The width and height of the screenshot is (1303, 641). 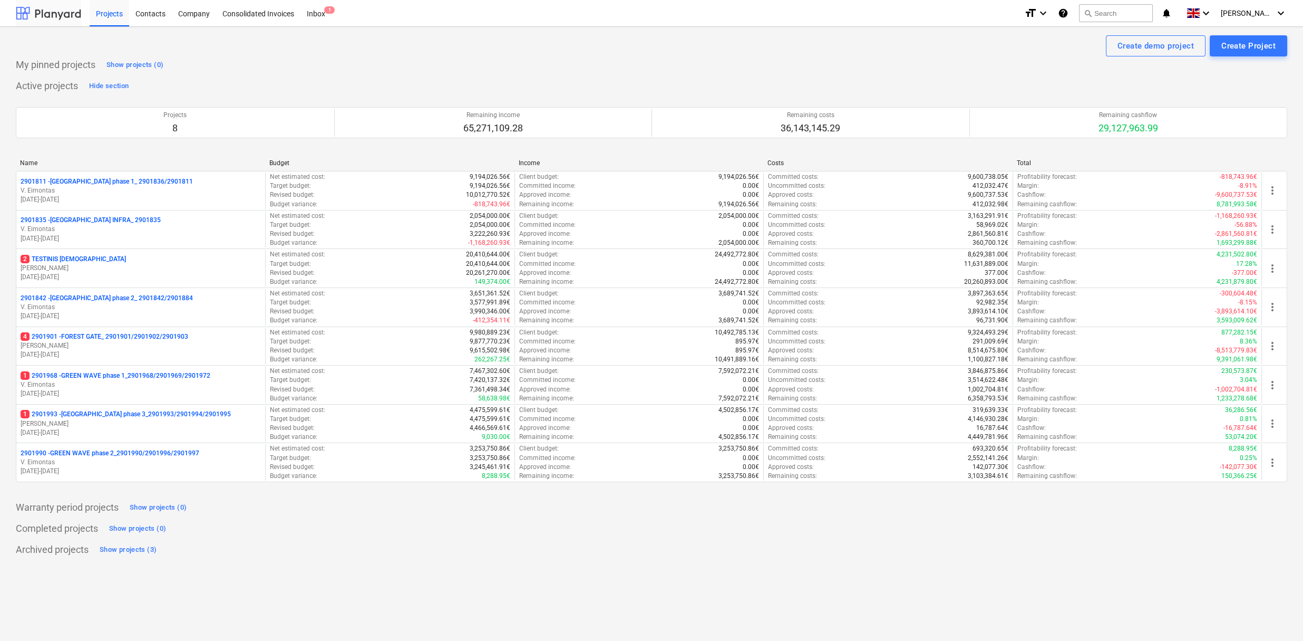 What do you see at coordinates (739, 398) in the screenshot?
I see `p: 7,592,072.21€` at bounding box center [739, 398].